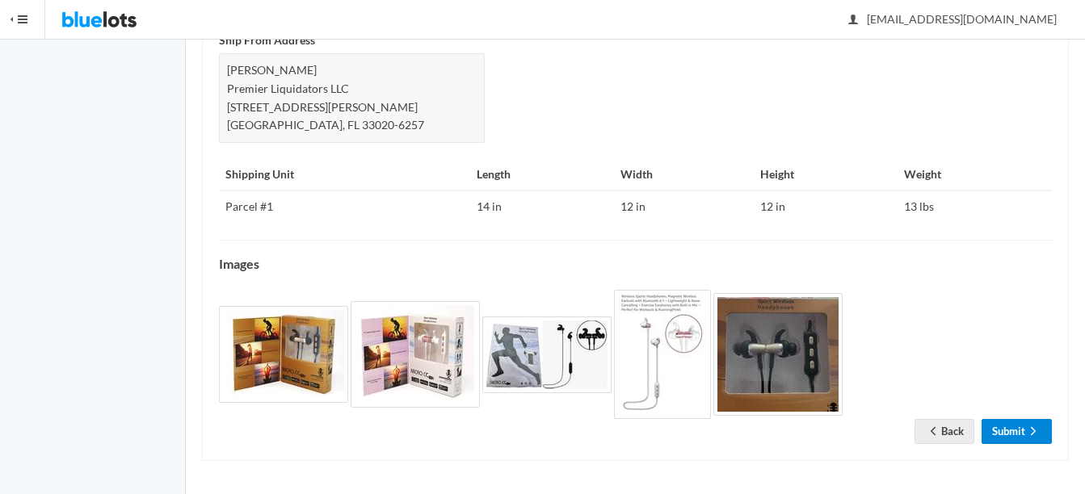  What do you see at coordinates (542, 175) in the screenshot?
I see `th: Length` at bounding box center [542, 175].